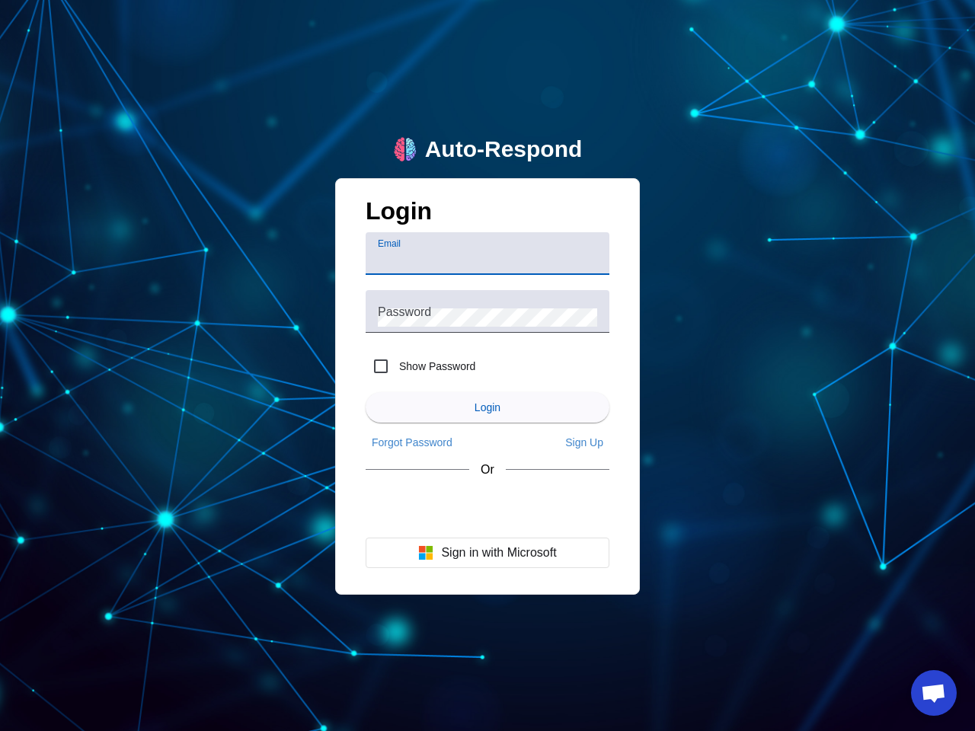 The width and height of the screenshot is (975, 731). I want to click on div: Auto-Respond, so click(504, 149).